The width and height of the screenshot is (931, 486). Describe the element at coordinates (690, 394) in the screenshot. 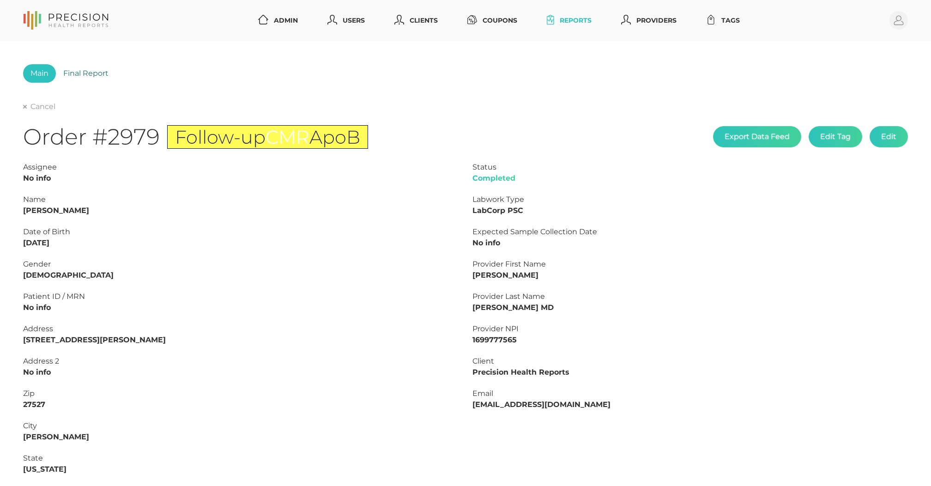

I see `div: Email` at that location.